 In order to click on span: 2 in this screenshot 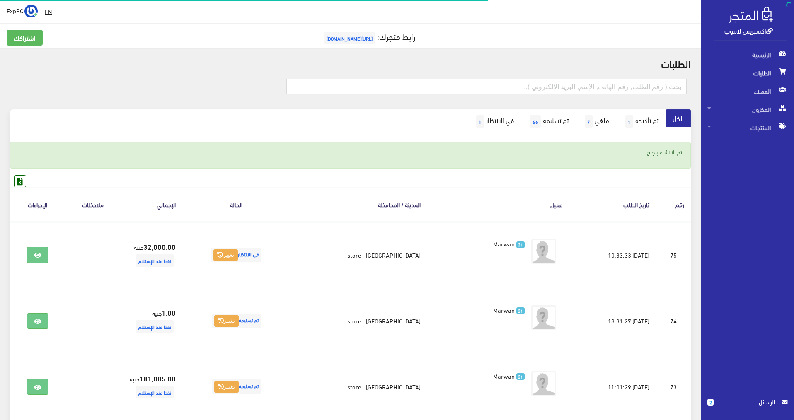, I will do `click(710, 402)`.